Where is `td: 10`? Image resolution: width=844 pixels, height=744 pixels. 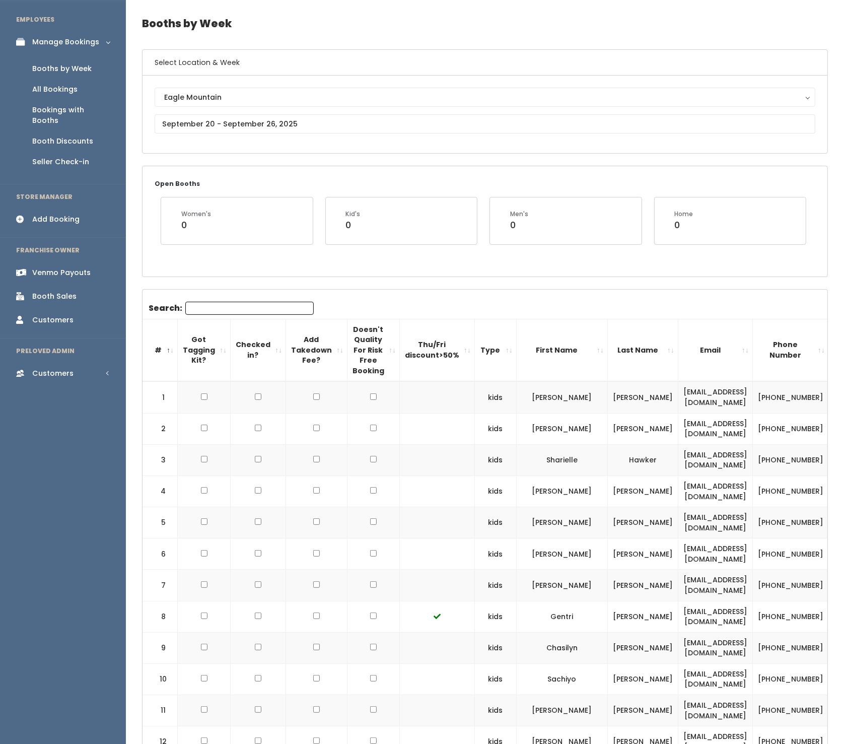 td: 10 is located at coordinates (160, 679).